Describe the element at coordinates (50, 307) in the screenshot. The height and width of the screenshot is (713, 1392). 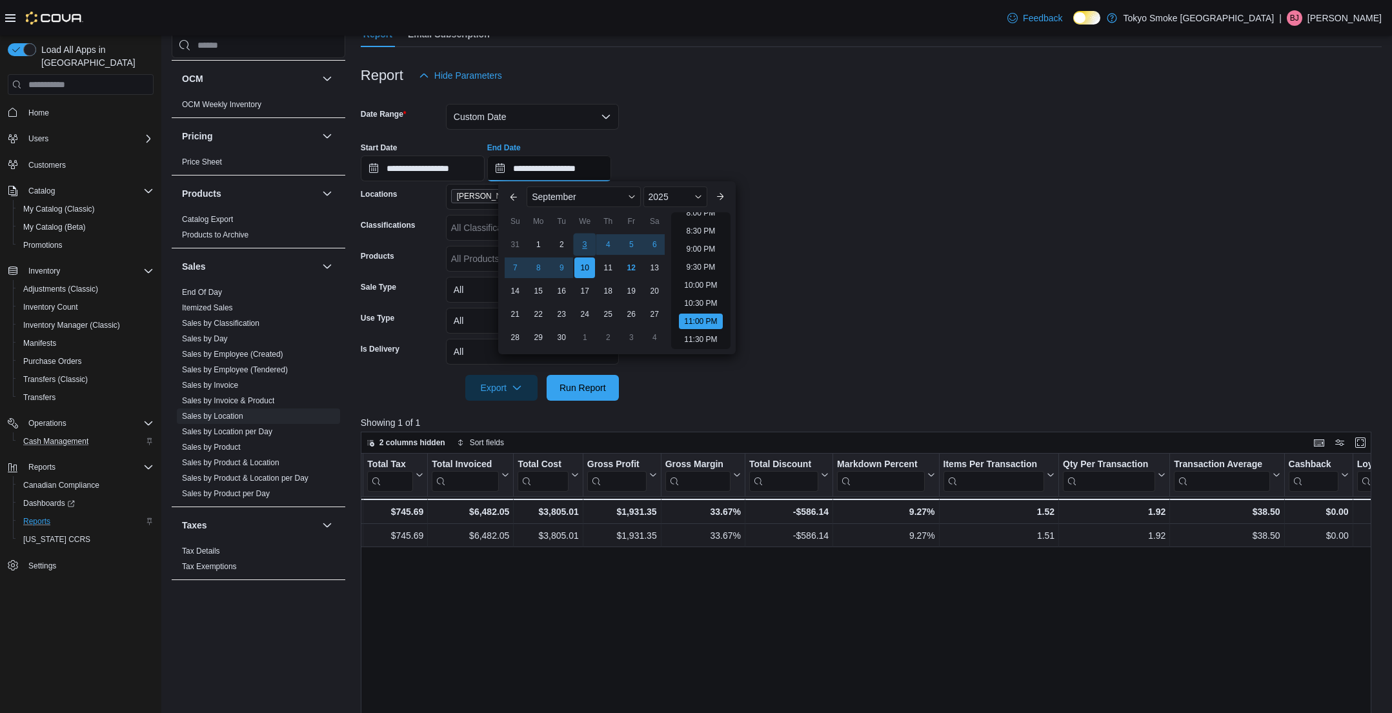
I see `span: Inventory Count` at that location.